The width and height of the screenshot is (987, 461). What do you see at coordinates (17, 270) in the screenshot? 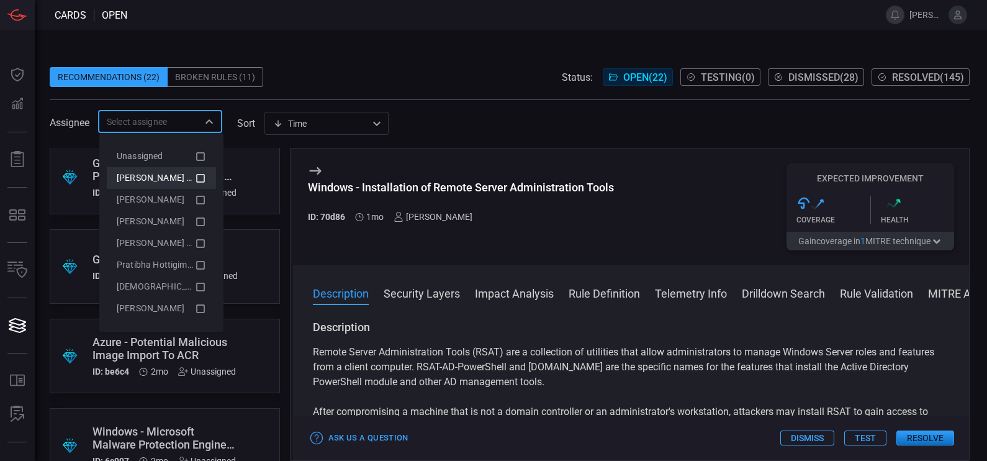
I see `button: Inventory` at bounding box center [17, 270].